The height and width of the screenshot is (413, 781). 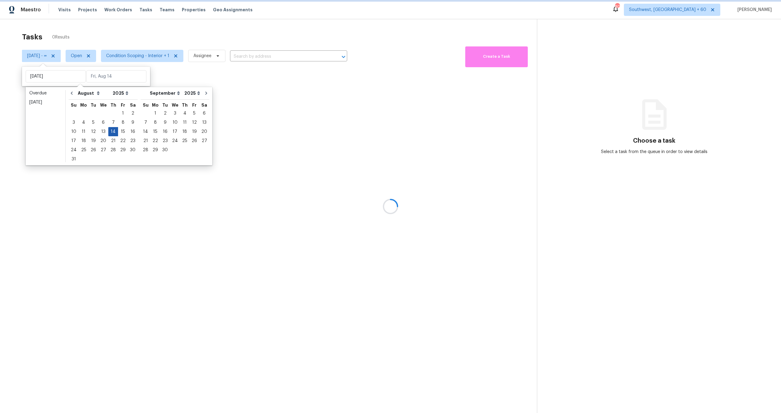 I want to click on div: Fri Sep 05 2025, so click(x=194, y=113).